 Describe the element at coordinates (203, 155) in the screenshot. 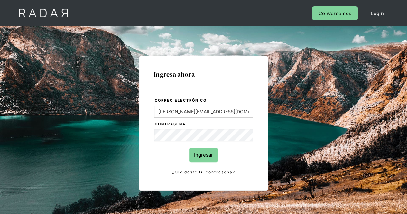

I see `input: Ingresar` at that location.